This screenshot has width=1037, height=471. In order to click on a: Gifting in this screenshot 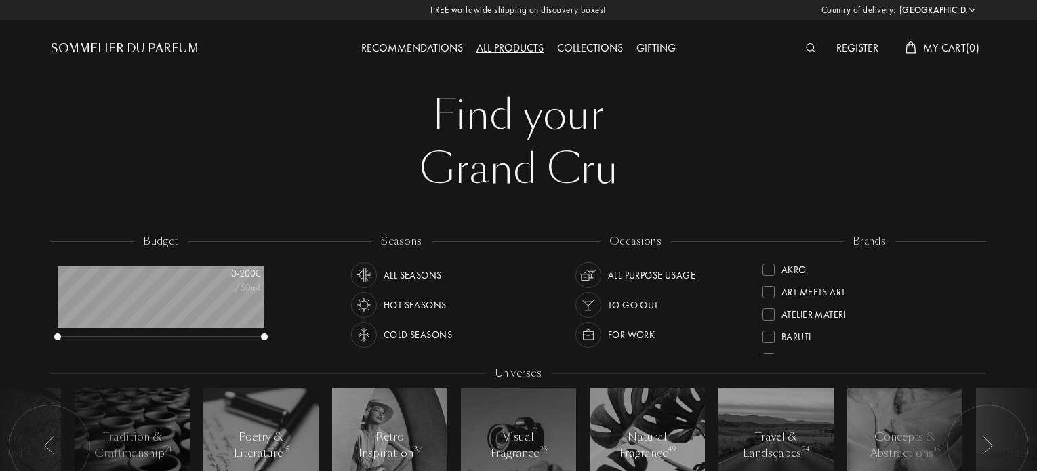, I will do `click(656, 47)`.